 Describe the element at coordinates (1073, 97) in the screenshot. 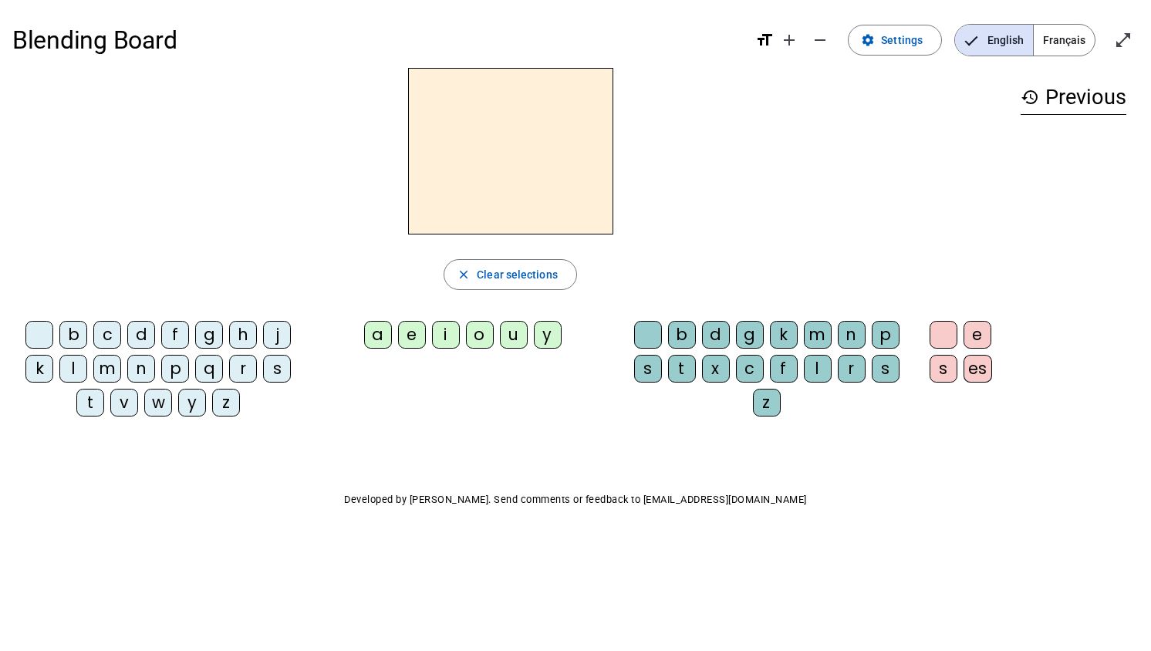

I see `h3: Previous` at that location.